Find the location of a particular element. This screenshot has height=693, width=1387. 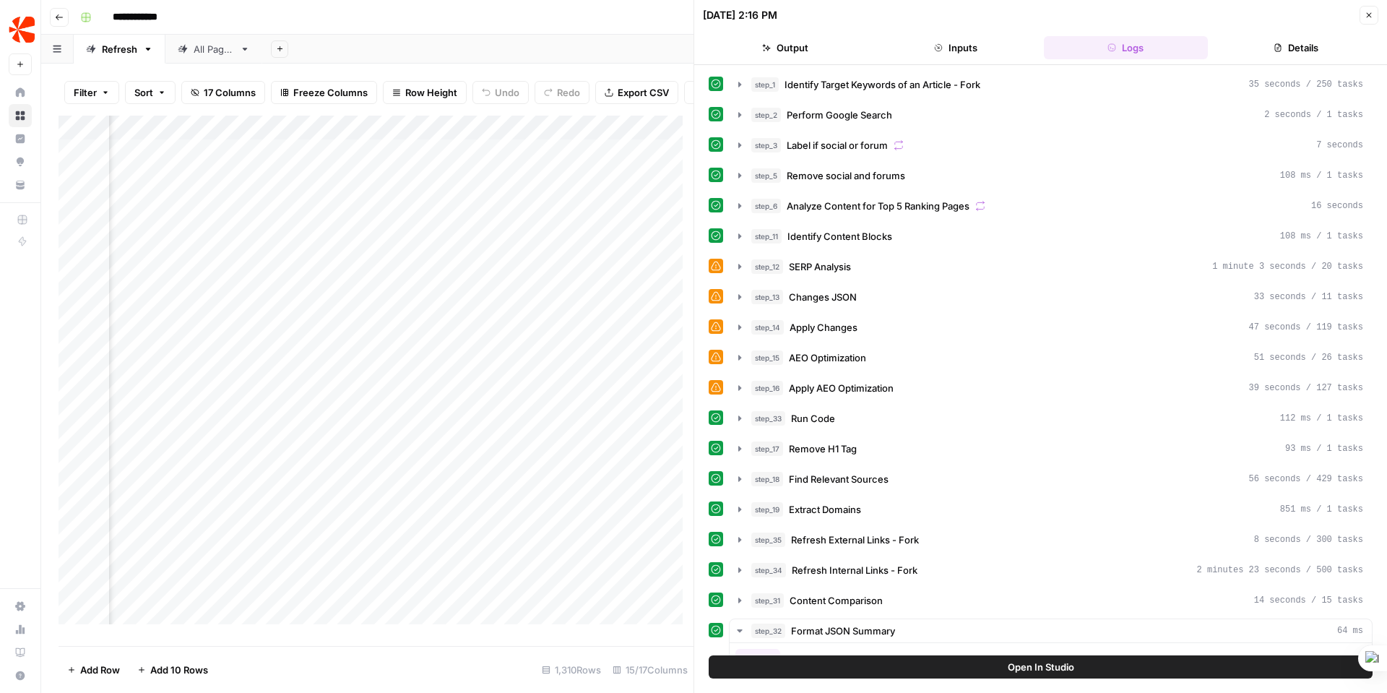

span: step_17 is located at coordinates (767, 449).